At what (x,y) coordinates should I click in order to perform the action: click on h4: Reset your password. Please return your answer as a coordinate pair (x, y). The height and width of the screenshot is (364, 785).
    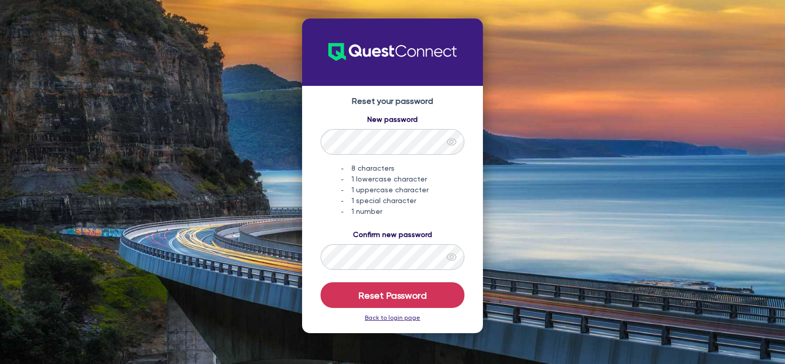
    Looking at the image, I should click on (393, 101).